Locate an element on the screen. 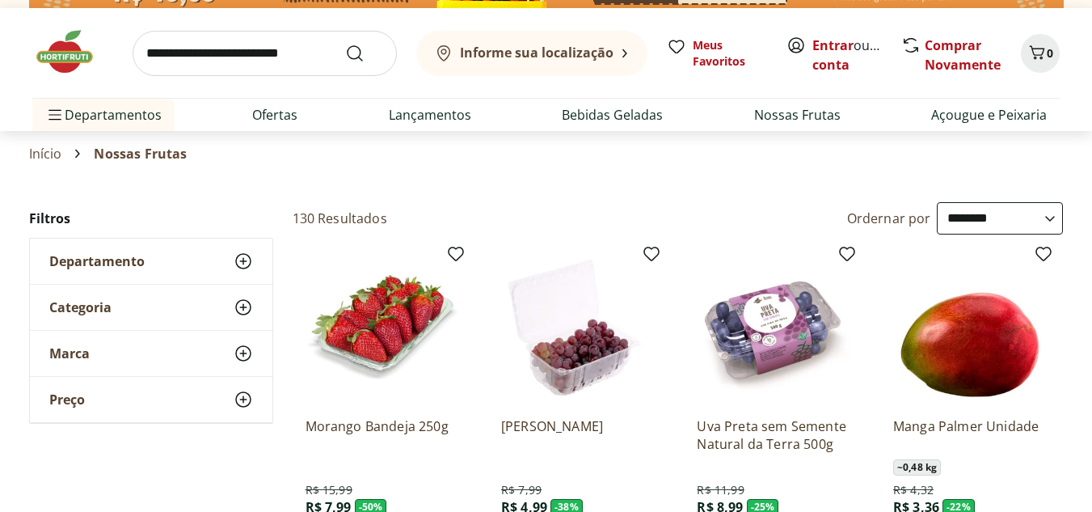  input: search is located at coordinates (264, 53).